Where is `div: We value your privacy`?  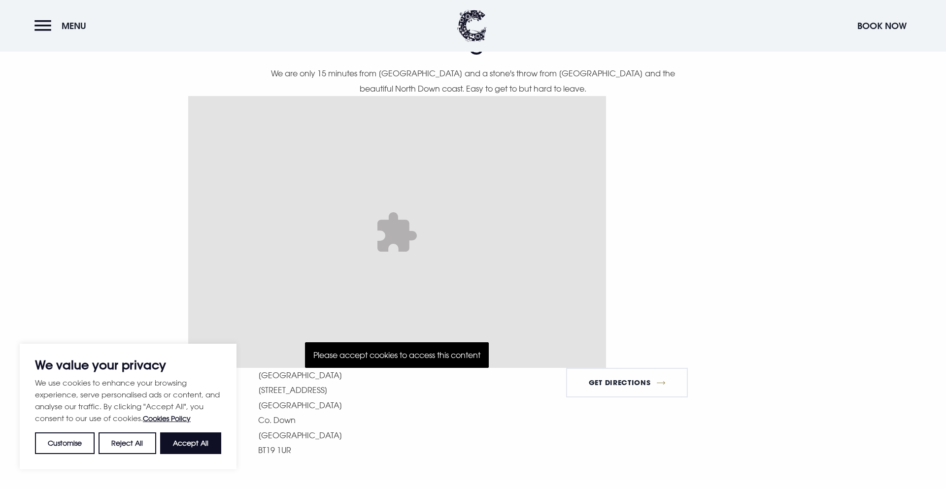 div: We value your privacy is located at coordinates (128, 407).